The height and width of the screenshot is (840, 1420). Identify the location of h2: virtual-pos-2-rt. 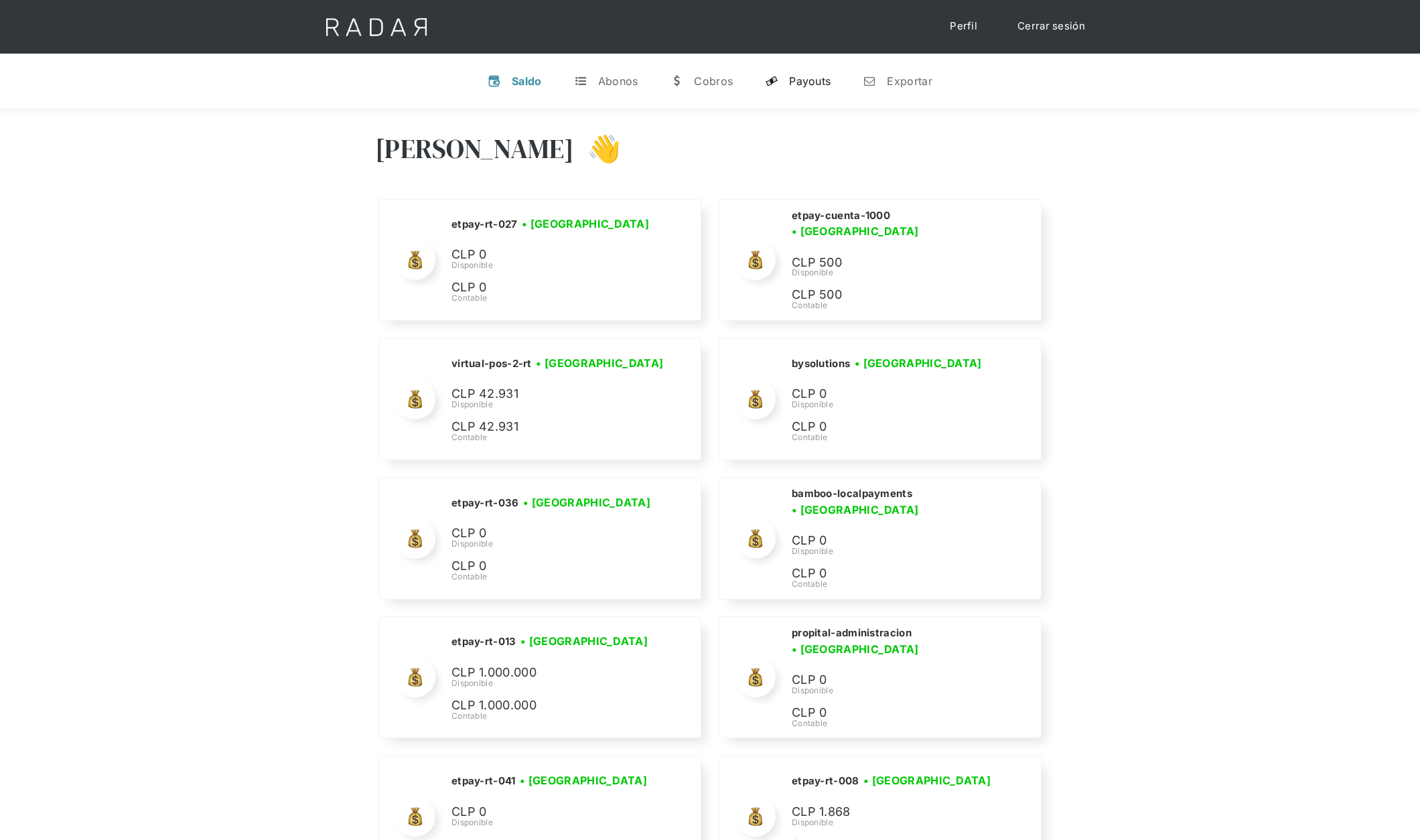
(492, 363).